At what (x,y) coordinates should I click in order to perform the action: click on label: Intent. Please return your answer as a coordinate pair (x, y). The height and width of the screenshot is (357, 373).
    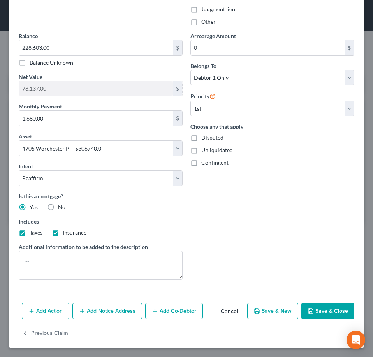
    Looking at the image, I should click on (26, 166).